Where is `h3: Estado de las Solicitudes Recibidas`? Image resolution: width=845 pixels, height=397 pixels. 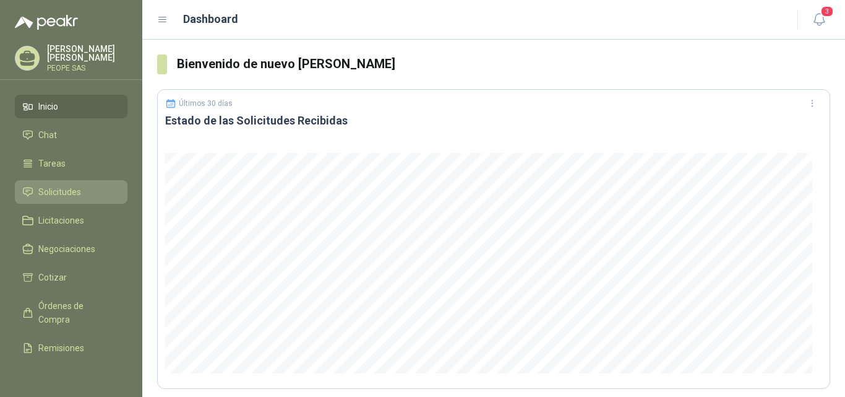
h3: Estado de las Solicitudes Recibidas is located at coordinates (494, 121).